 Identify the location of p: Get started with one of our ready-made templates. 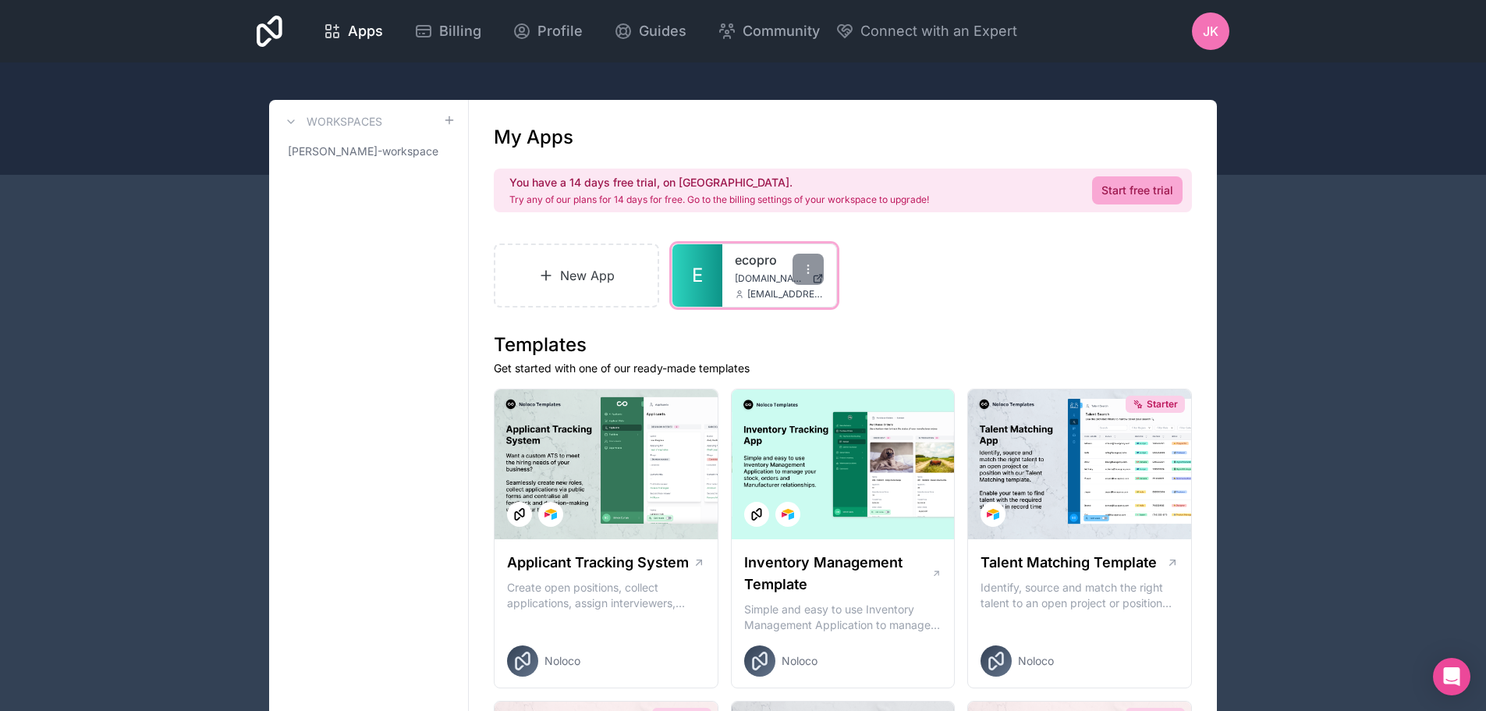
(843, 368).